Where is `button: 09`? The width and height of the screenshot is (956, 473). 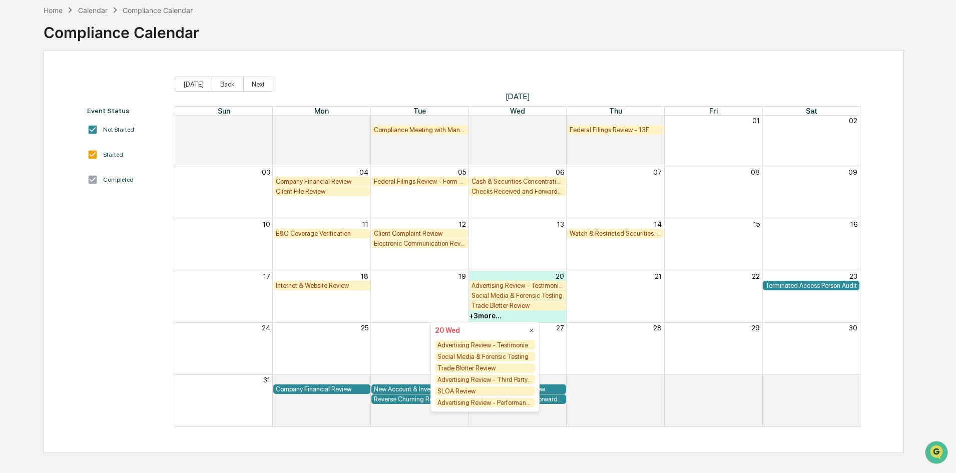
button: 09 is located at coordinates (853, 172).